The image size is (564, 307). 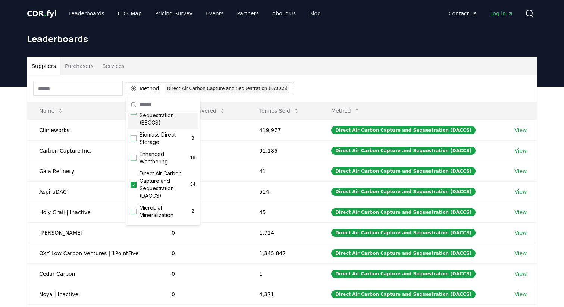 What do you see at coordinates (203, 130) in the screenshot?
I see `td: 1,073` at bounding box center [203, 130].